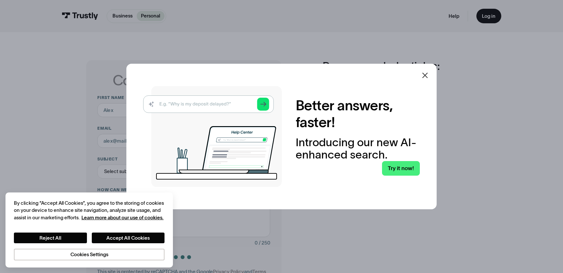 The image size is (563, 273). What do you see at coordinates (50, 237) in the screenshot?
I see `button: Reject All` at bounding box center [50, 237].